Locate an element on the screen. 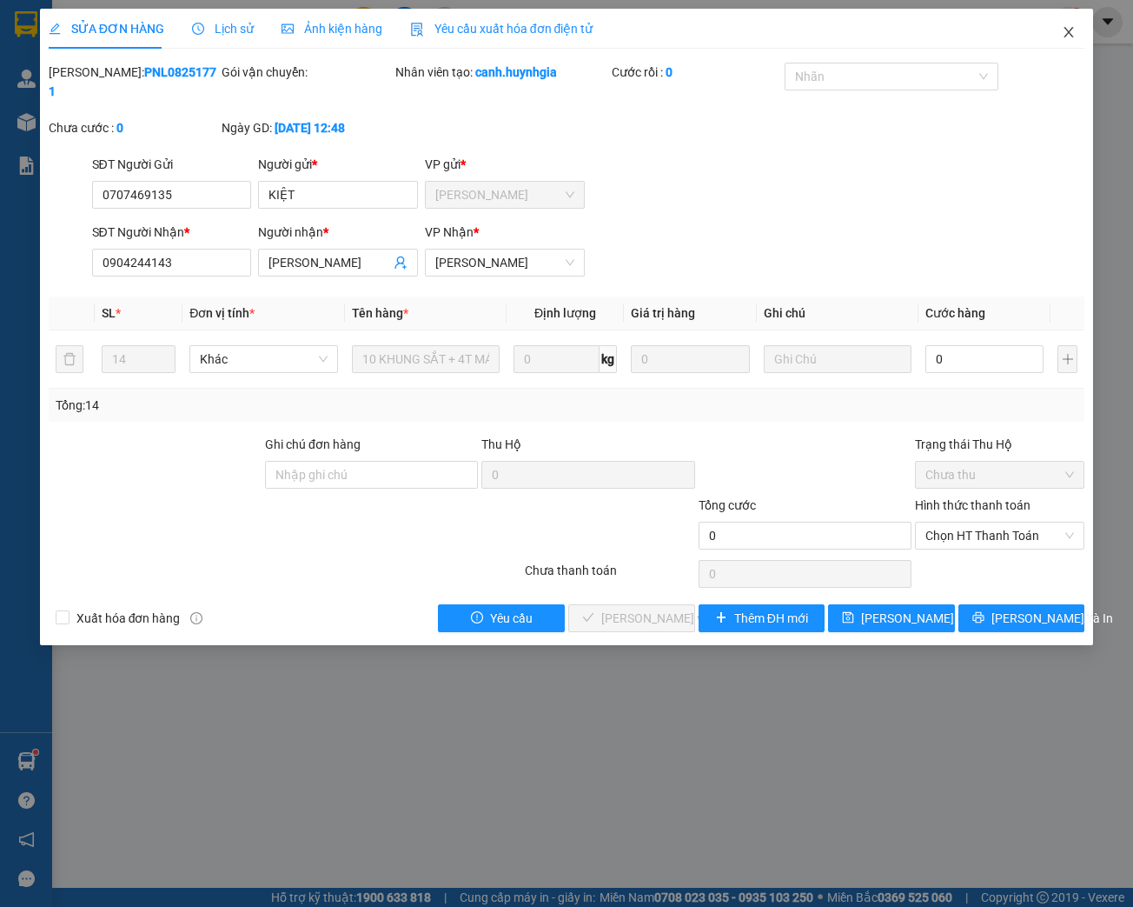  div: Người gửi is located at coordinates (338, 164).